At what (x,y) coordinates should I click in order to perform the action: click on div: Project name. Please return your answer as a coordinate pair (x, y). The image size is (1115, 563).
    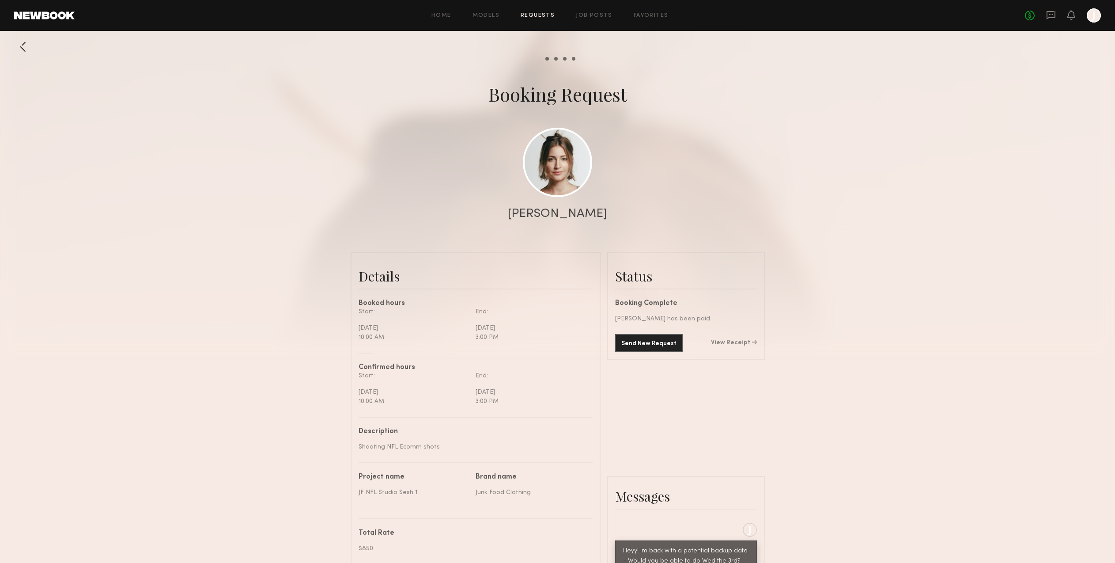
    Looking at the image, I should click on (414, 477).